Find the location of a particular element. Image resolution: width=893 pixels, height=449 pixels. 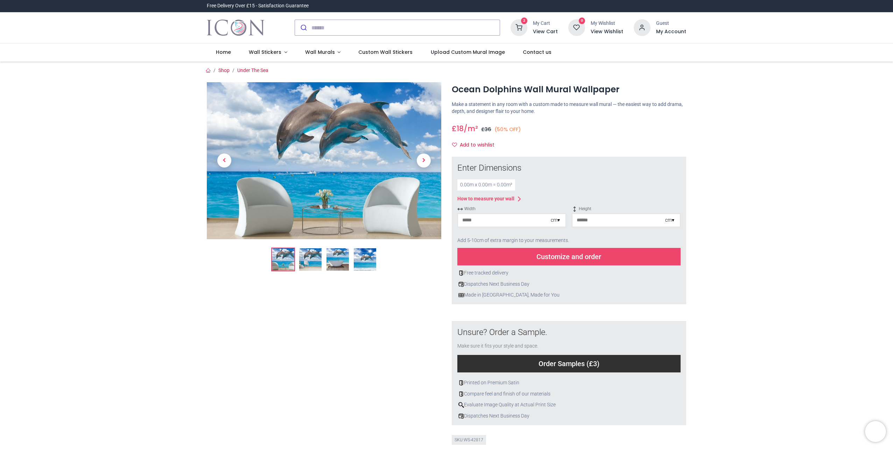

button: Submit is located at coordinates (303, 28).